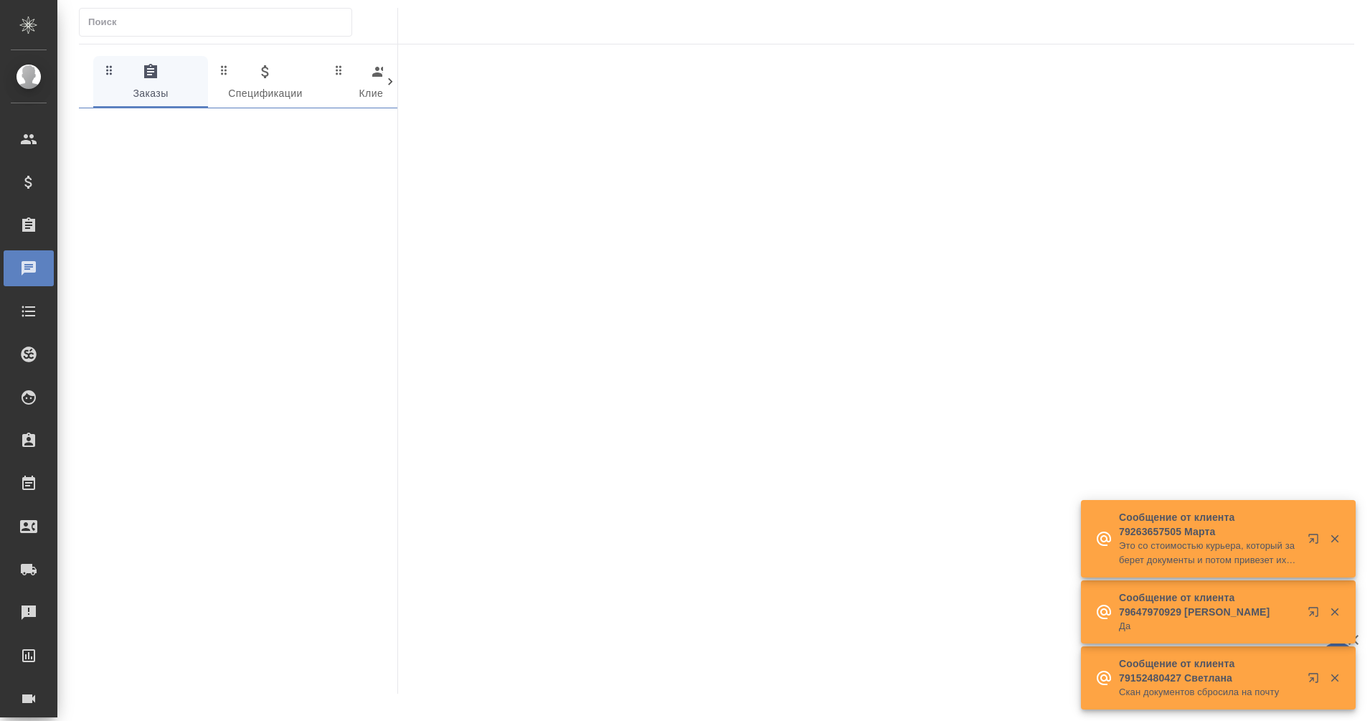 This screenshot has height=721, width=1370. Describe the element at coordinates (1208, 692) in the screenshot. I see `p: Скан документов сбросила на почту` at that location.